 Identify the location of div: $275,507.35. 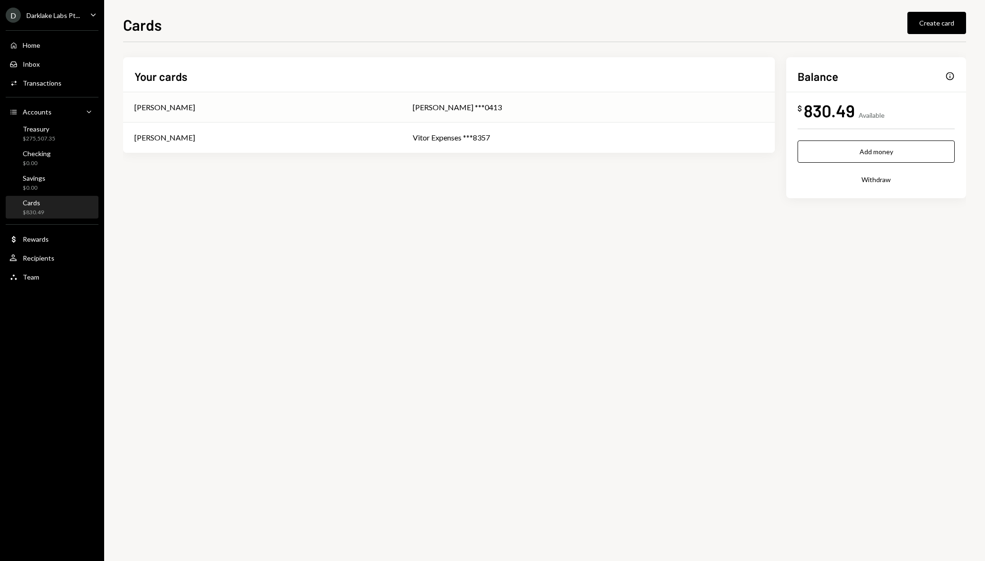
(39, 139).